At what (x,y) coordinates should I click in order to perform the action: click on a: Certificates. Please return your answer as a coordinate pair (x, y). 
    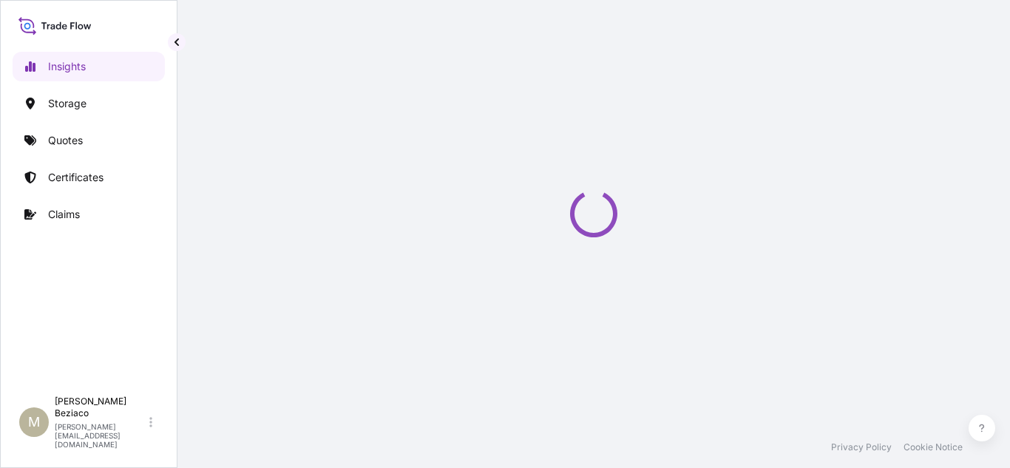
    Looking at the image, I should click on (89, 177).